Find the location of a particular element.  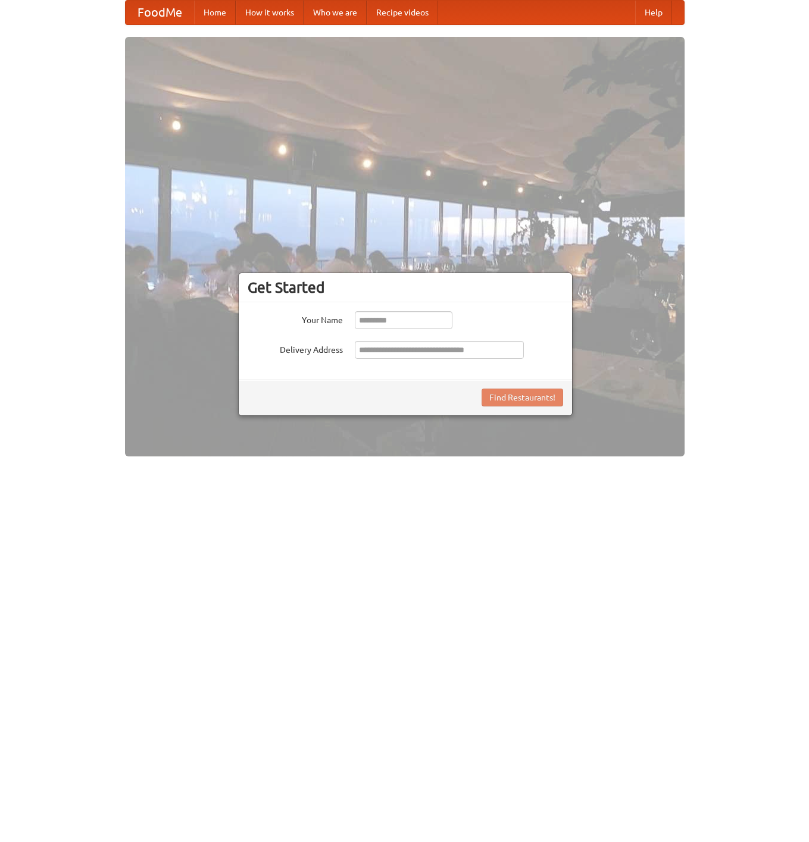

a: Who we are is located at coordinates (335, 12).